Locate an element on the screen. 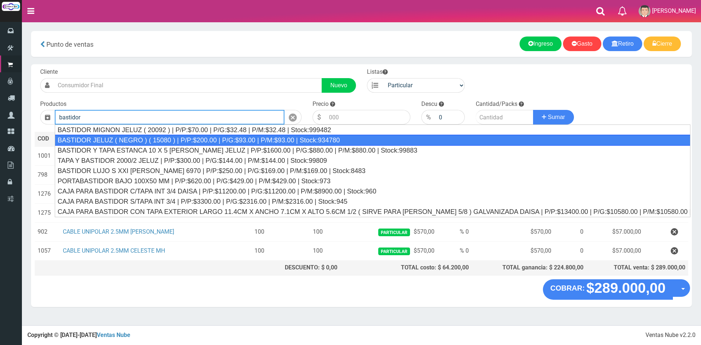 The height and width of the screenshot is (345, 701). label: Precio is located at coordinates (321, 104).